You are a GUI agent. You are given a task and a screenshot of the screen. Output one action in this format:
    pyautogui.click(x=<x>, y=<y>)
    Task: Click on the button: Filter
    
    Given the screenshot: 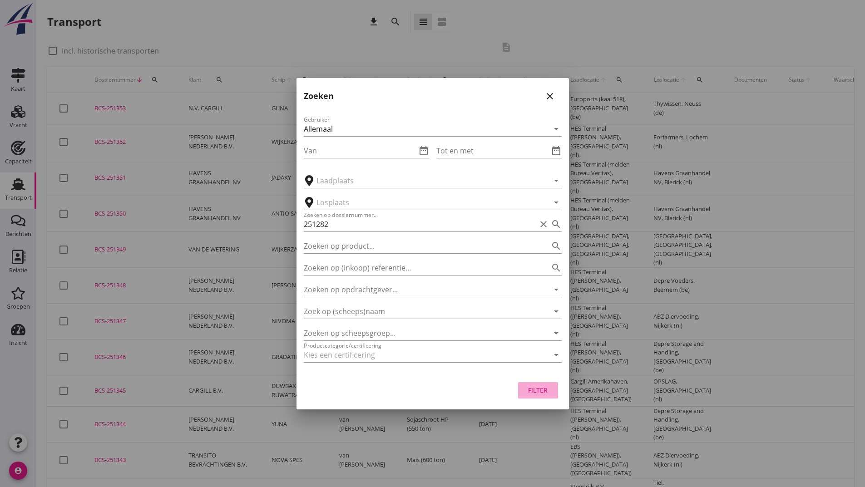 What is the action you would take?
    pyautogui.click(x=538, y=391)
    